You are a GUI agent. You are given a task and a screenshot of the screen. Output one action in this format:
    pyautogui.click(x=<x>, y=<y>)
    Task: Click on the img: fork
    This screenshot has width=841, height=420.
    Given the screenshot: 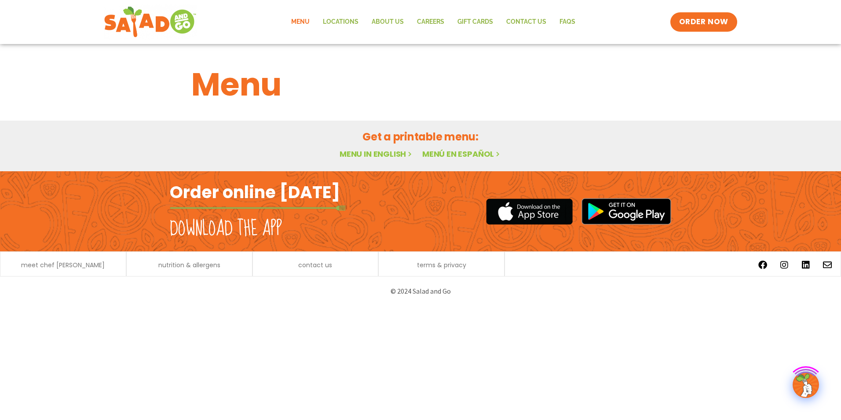 What is the action you would take?
    pyautogui.click(x=258, y=208)
    